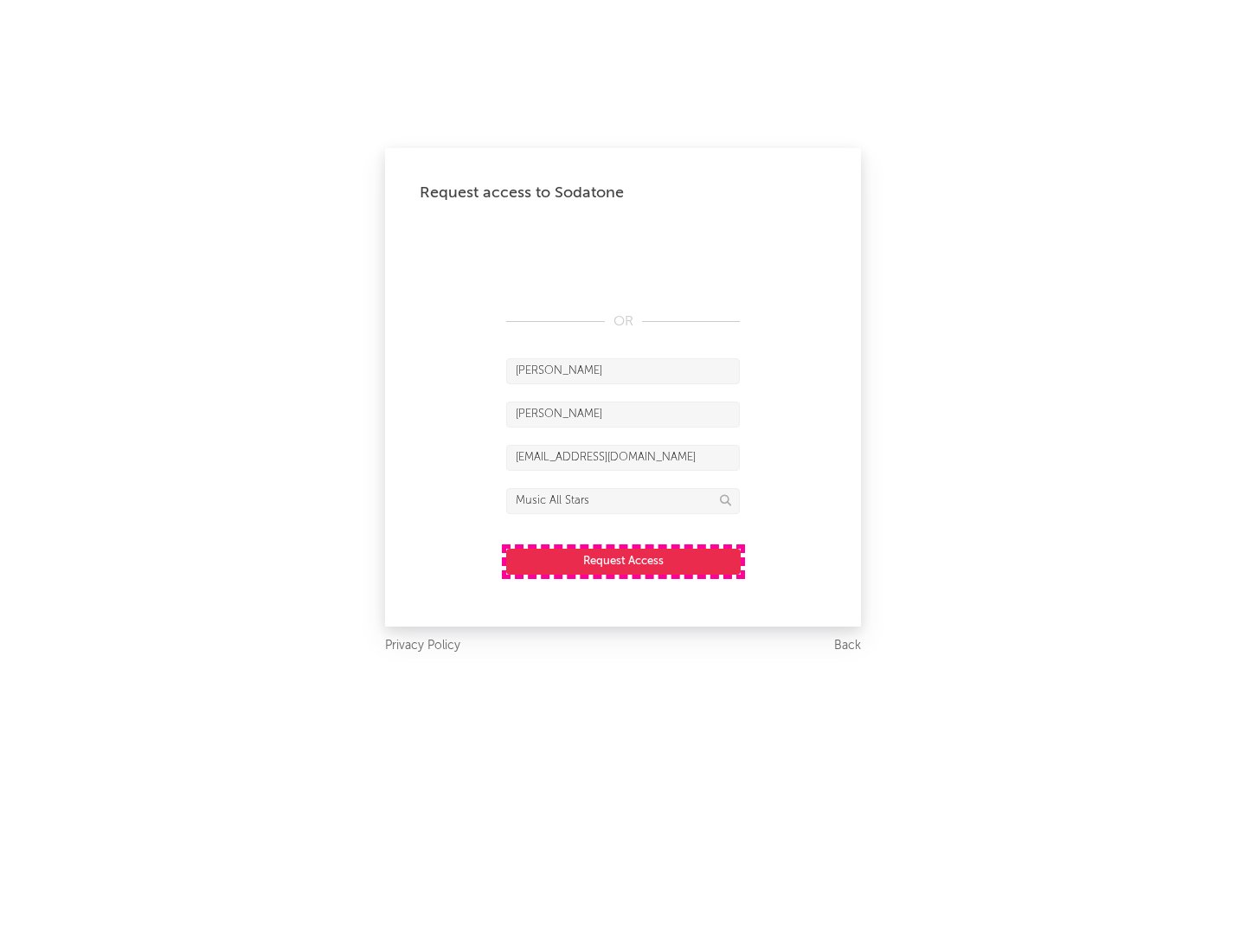  Describe the element at coordinates (623, 501) in the screenshot. I see `input: Division` at that location.